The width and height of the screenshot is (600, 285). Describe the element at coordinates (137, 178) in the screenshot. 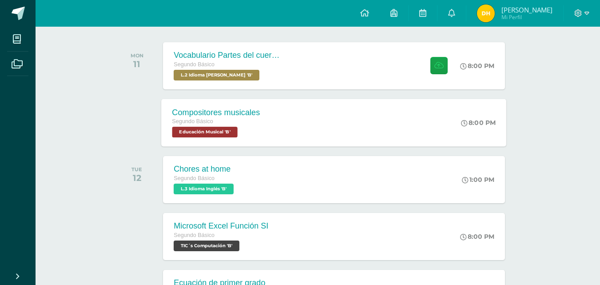

I see `div: 12` at that location.